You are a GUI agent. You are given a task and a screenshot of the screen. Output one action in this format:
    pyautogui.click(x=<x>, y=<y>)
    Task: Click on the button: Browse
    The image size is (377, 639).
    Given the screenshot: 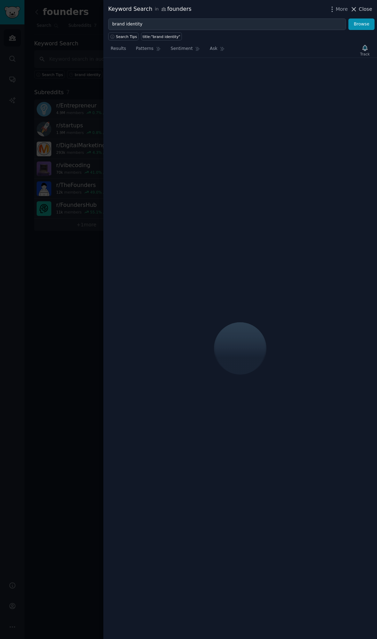 What is the action you would take?
    pyautogui.click(x=361, y=24)
    